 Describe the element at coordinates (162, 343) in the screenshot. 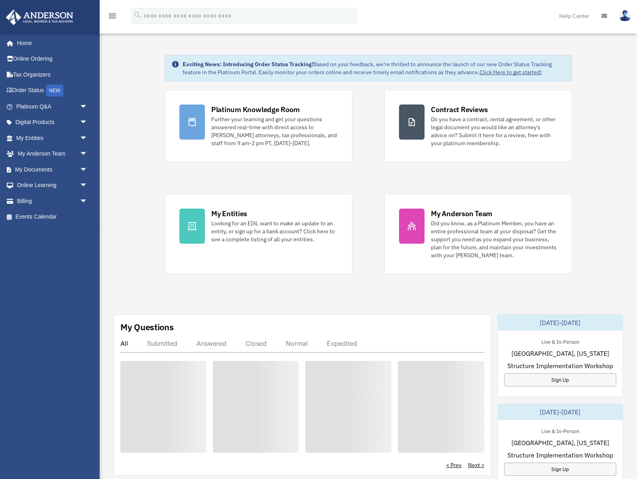

I see `div: Submitted` at that location.